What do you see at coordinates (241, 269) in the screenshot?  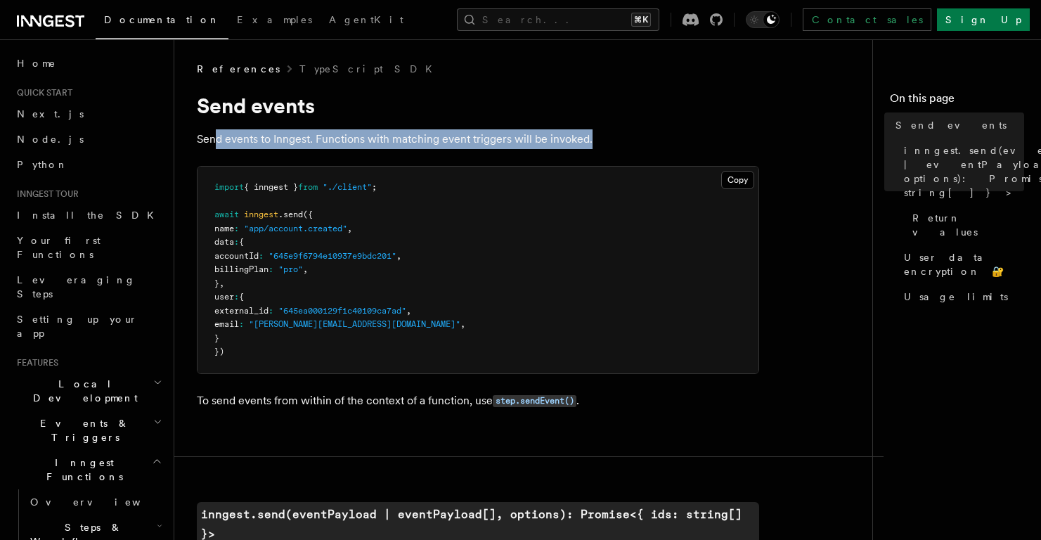 I see `span: billingPlan` at bounding box center [241, 269].